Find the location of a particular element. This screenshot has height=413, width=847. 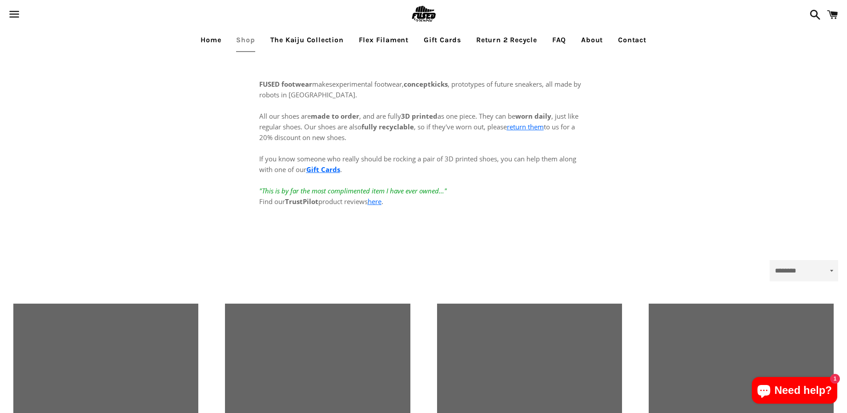

a: Home is located at coordinates (211, 40).